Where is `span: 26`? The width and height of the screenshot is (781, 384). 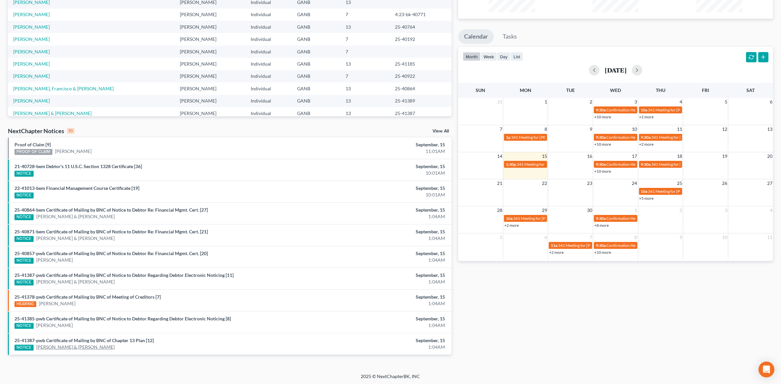 span: 26 is located at coordinates (725, 183).